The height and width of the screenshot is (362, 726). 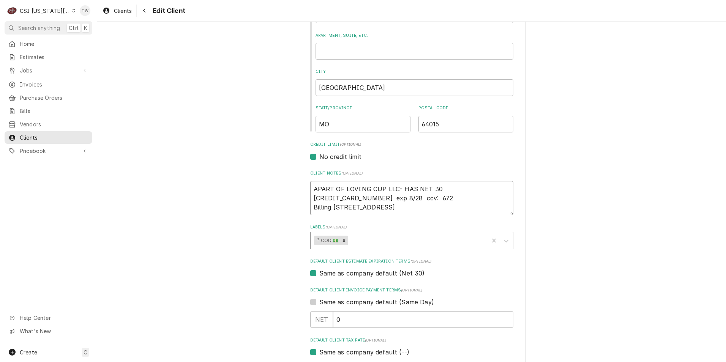 What do you see at coordinates (327, 241) in the screenshot?
I see `div: ² COD 💵` at bounding box center [327, 241].